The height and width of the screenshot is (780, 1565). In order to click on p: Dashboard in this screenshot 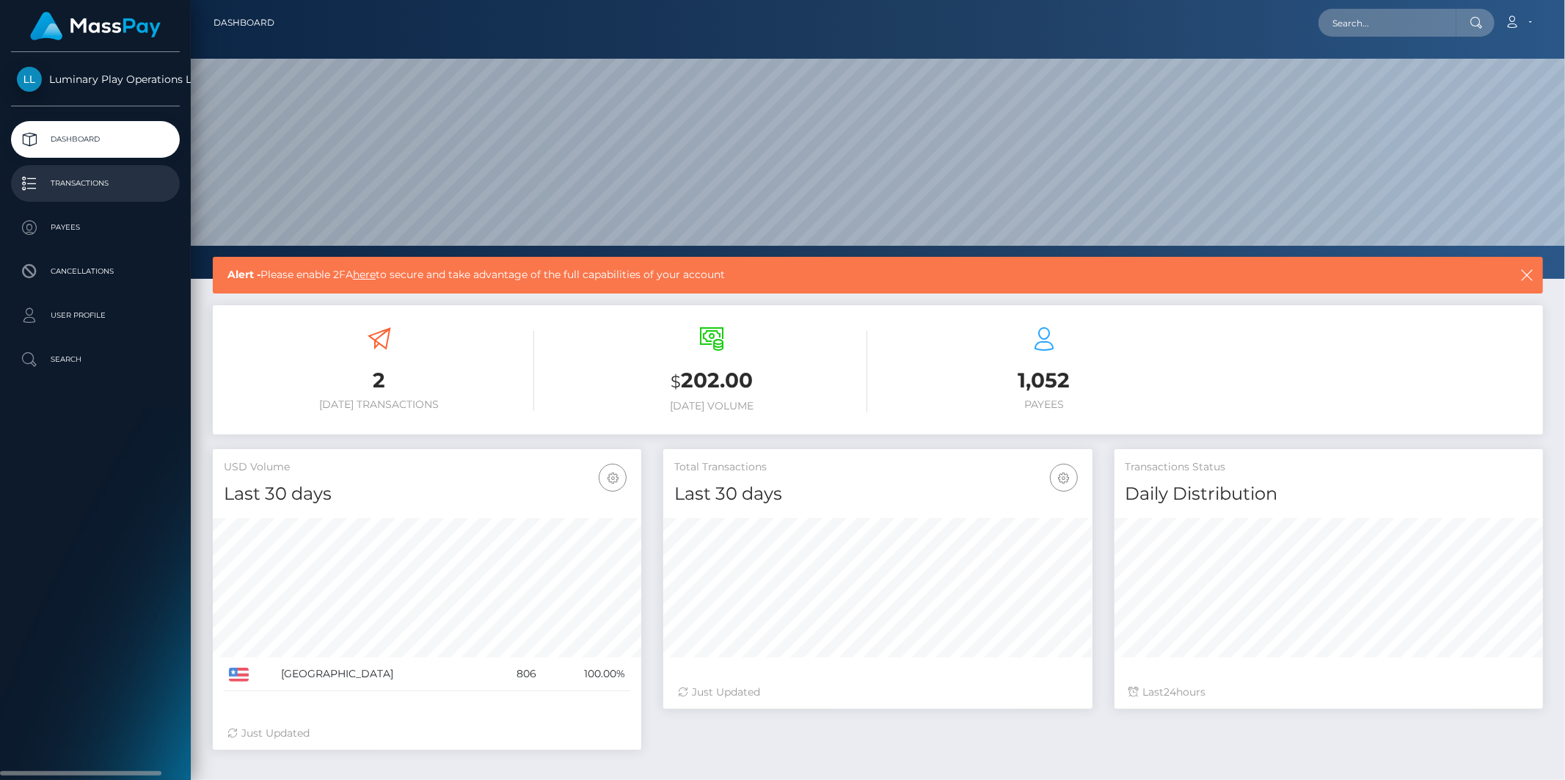, I will do `click(95, 139)`.